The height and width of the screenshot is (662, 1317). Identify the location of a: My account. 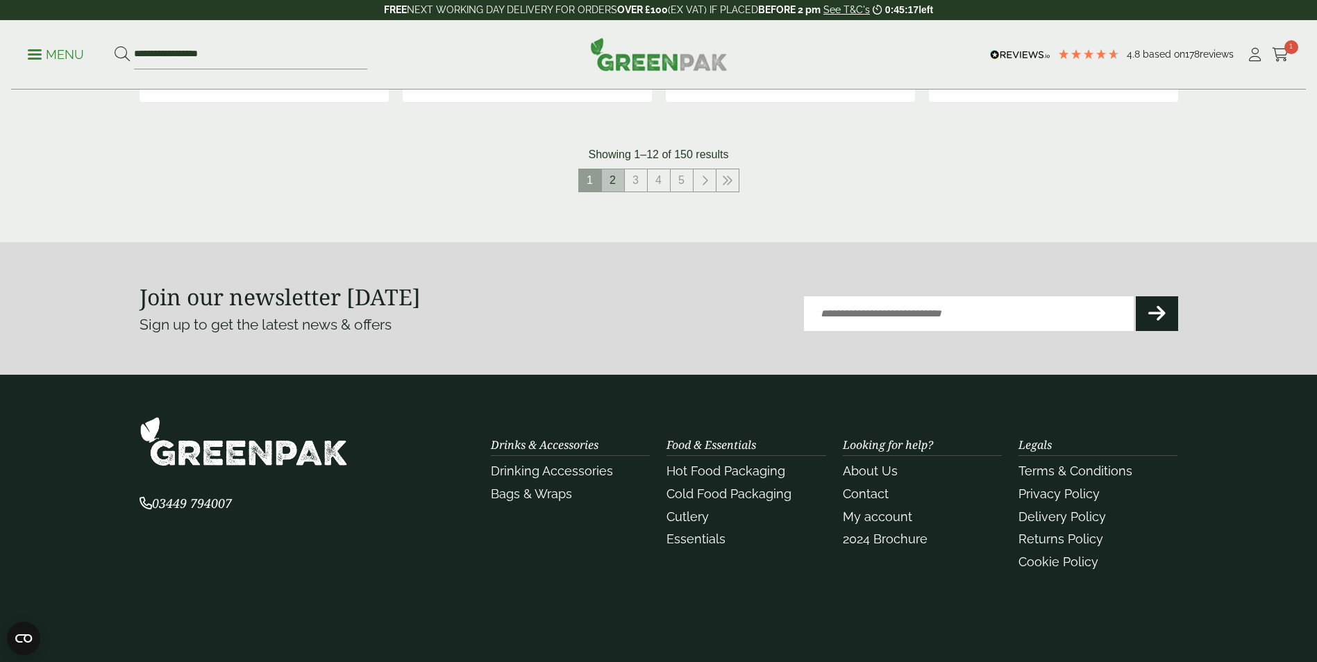
(877, 516).